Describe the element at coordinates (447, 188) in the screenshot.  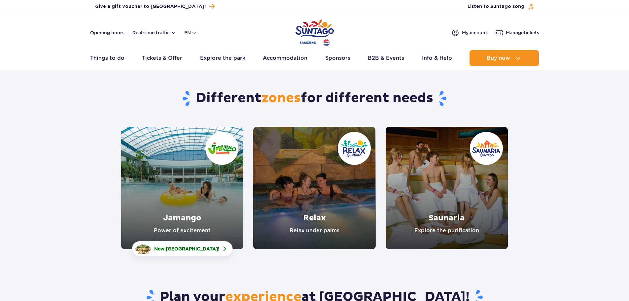
I see `a: Saunaria` at that location.